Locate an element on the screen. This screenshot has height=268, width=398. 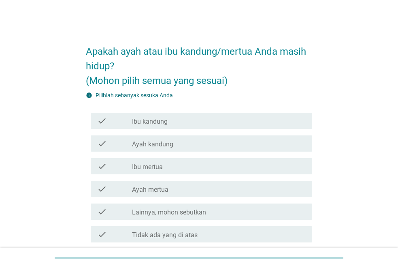
label: Ayah mertua is located at coordinates (150, 189).